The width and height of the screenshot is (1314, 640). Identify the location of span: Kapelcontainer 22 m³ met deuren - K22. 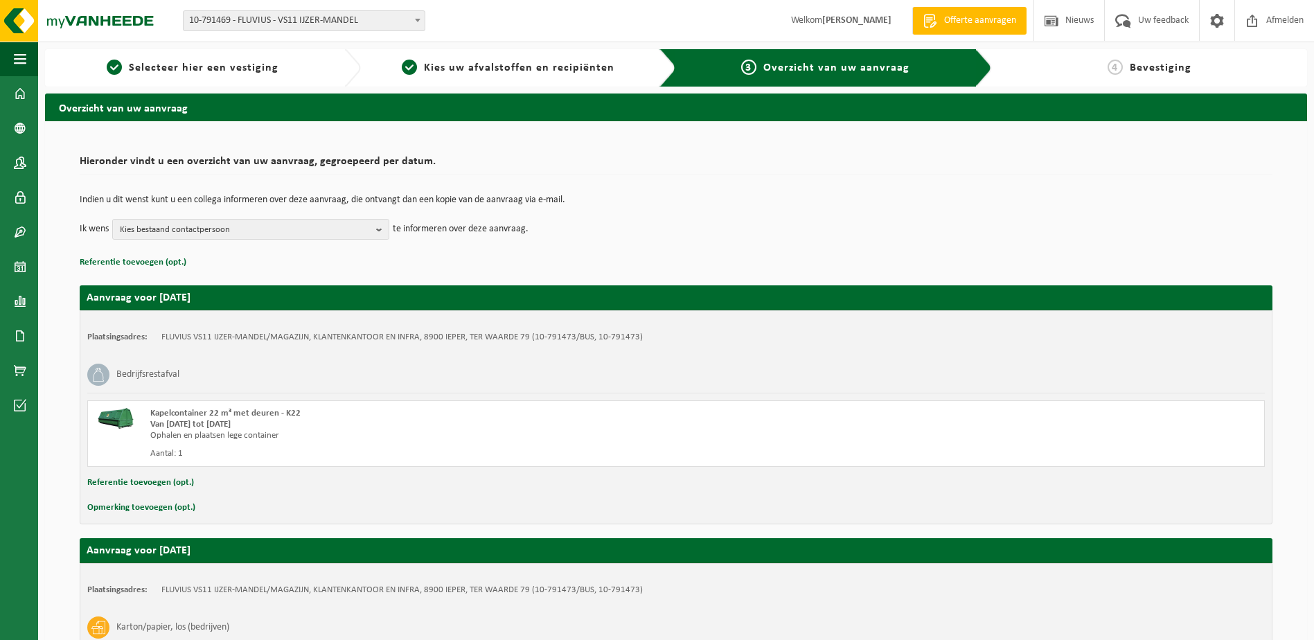
(225, 413).